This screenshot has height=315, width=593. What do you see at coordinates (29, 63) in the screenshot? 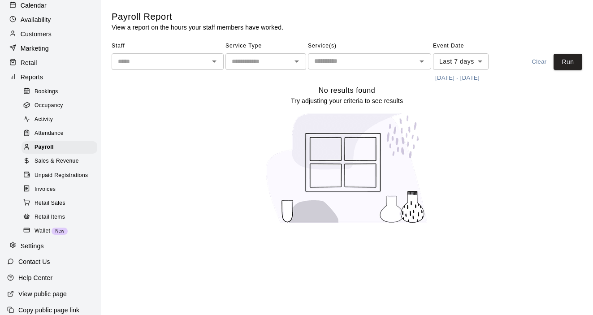
I see `p: Retail` at bounding box center [29, 63].